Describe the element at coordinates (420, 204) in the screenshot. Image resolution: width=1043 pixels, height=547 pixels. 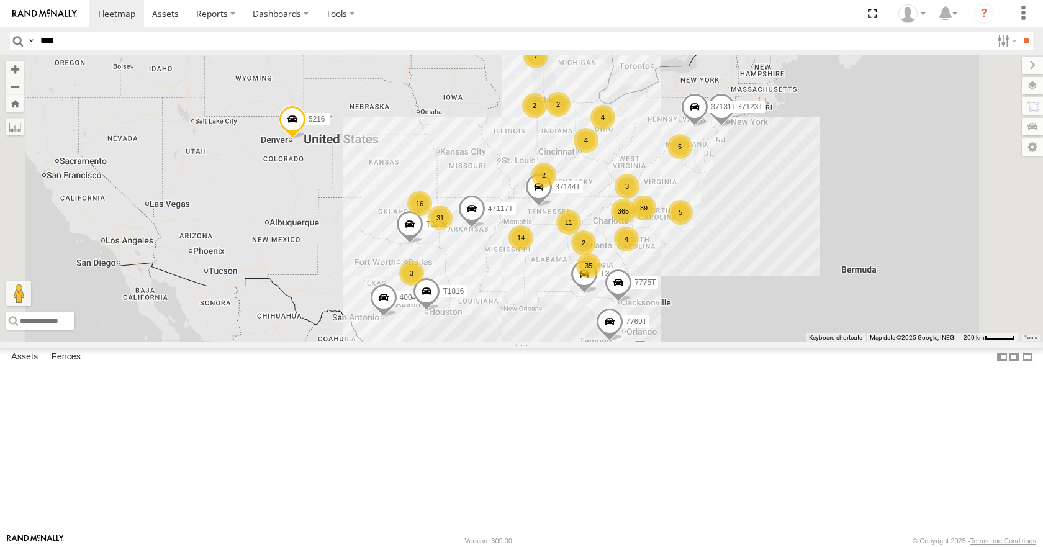
I see `div: 16` at that location.